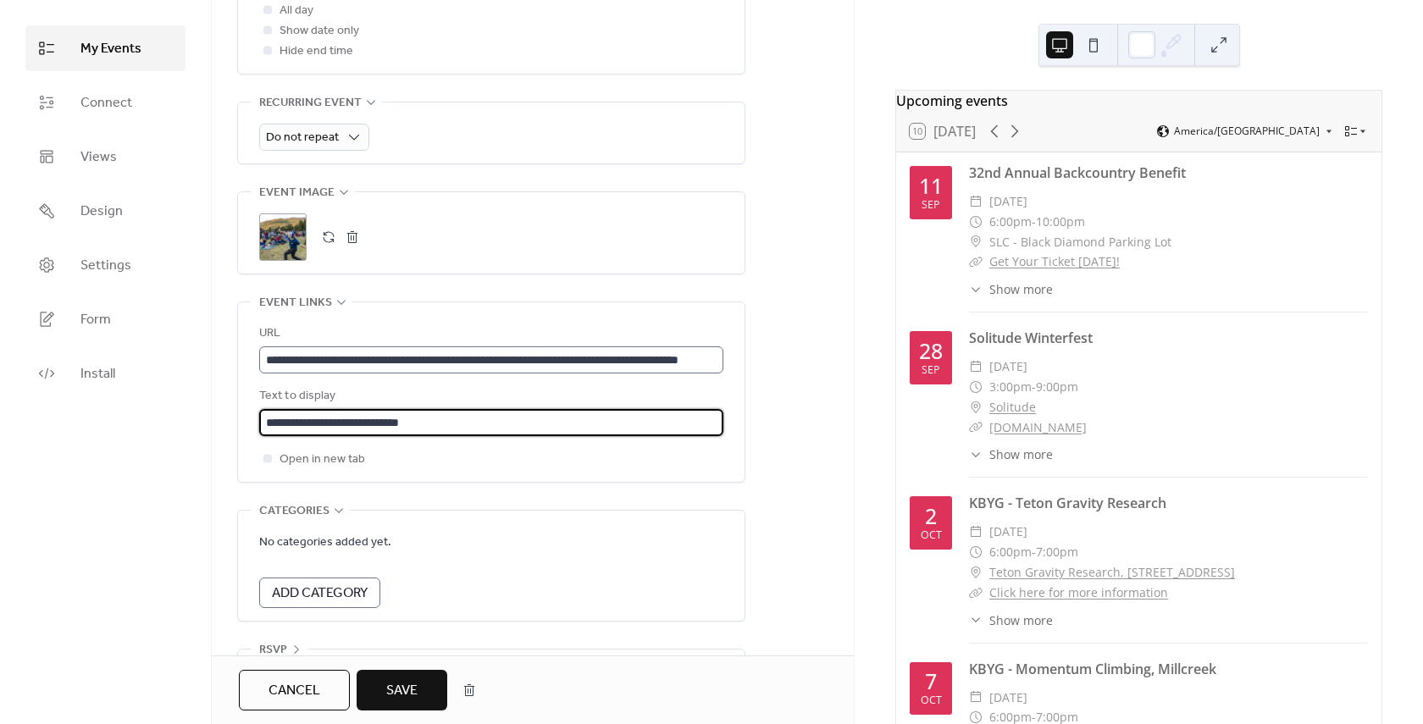 The image size is (1423, 724). What do you see at coordinates (931, 516) in the screenshot?
I see `div: 2` at bounding box center [931, 516].